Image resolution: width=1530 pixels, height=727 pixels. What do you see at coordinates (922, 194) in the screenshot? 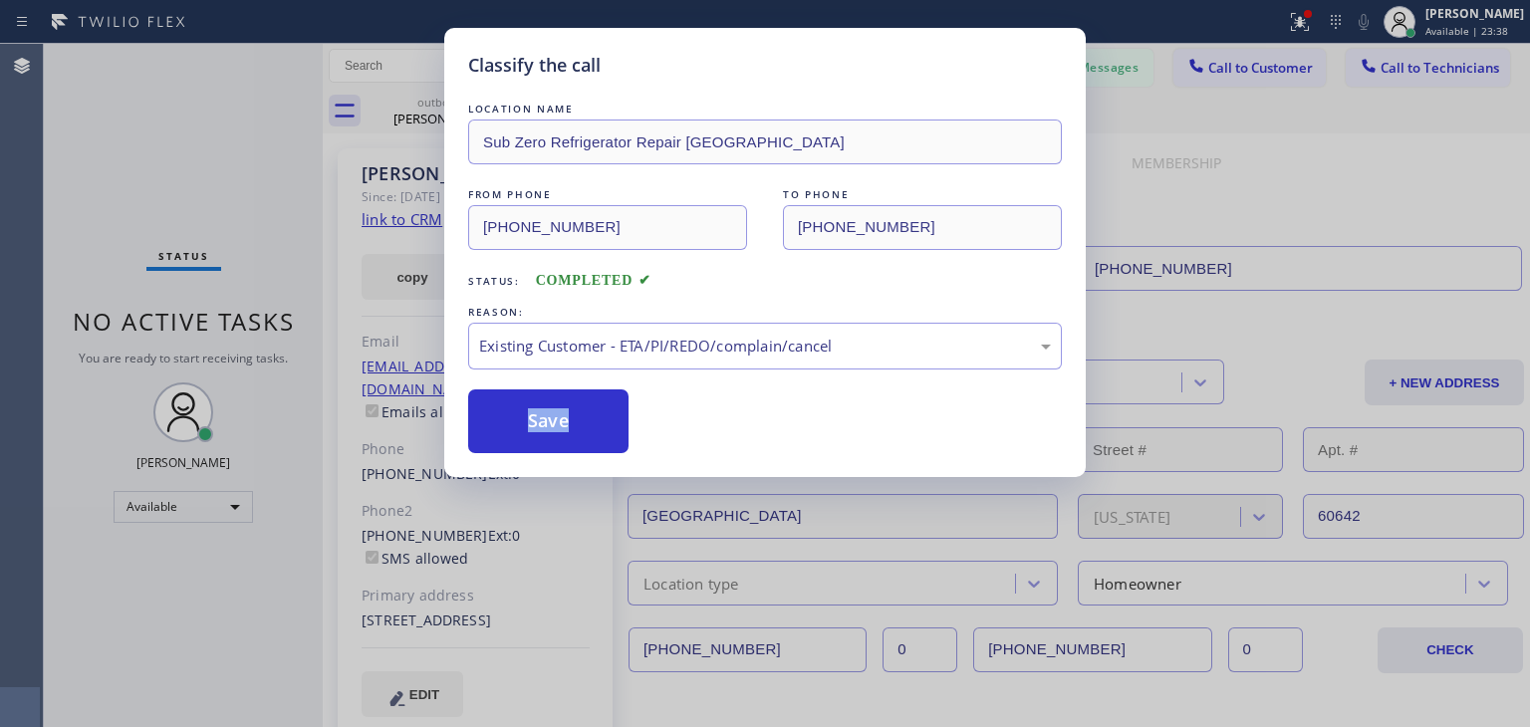
I see `div: TO PHONE` at bounding box center [922, 194].